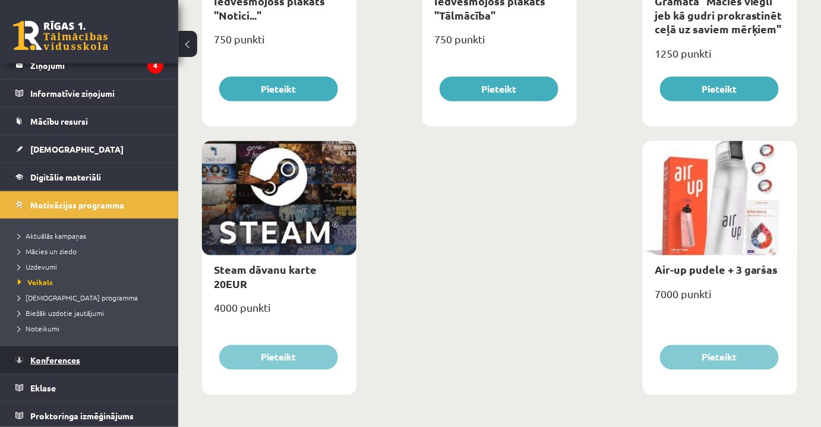 The width and height of the screenshot is (821, 427). What do you see at coordinates (89, 65) in the screenshot?
I see `a: Ziņojumi4` at bounding box center [89, 65].